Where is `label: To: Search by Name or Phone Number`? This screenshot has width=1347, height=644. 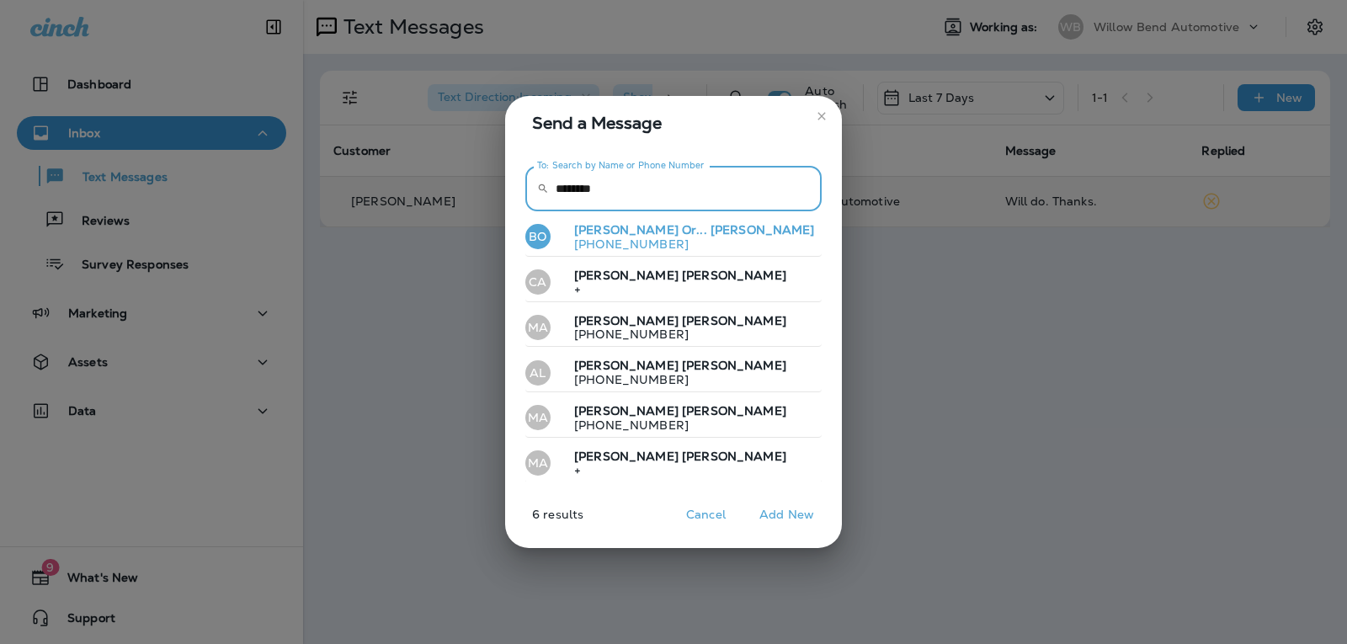 label: To: Search by Name or Phone Number is located at coordinates (620, 165).